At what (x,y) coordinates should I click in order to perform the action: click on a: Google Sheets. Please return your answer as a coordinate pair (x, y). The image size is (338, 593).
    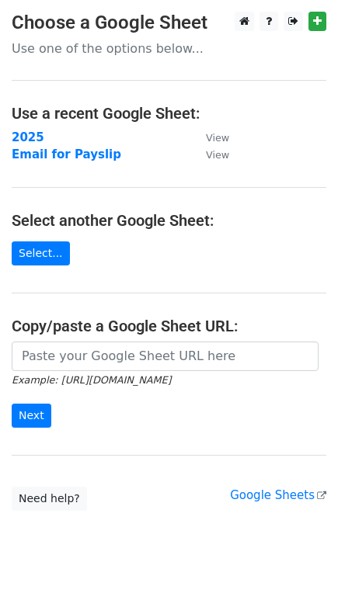
    Looking at the image, I should click on (278, 495).